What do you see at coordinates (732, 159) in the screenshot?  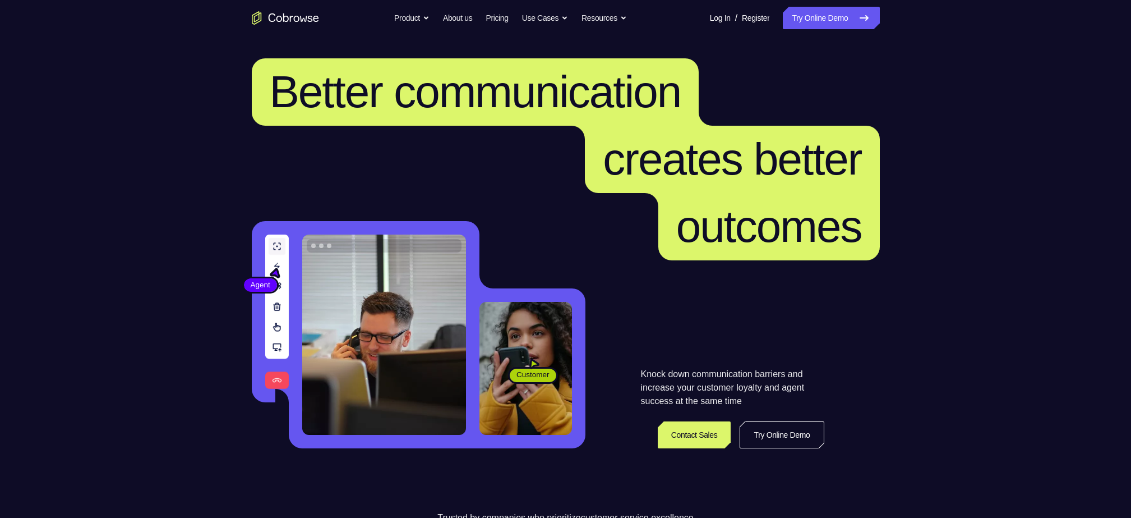 I see `span: creates better` at bounding box center [732, 159].